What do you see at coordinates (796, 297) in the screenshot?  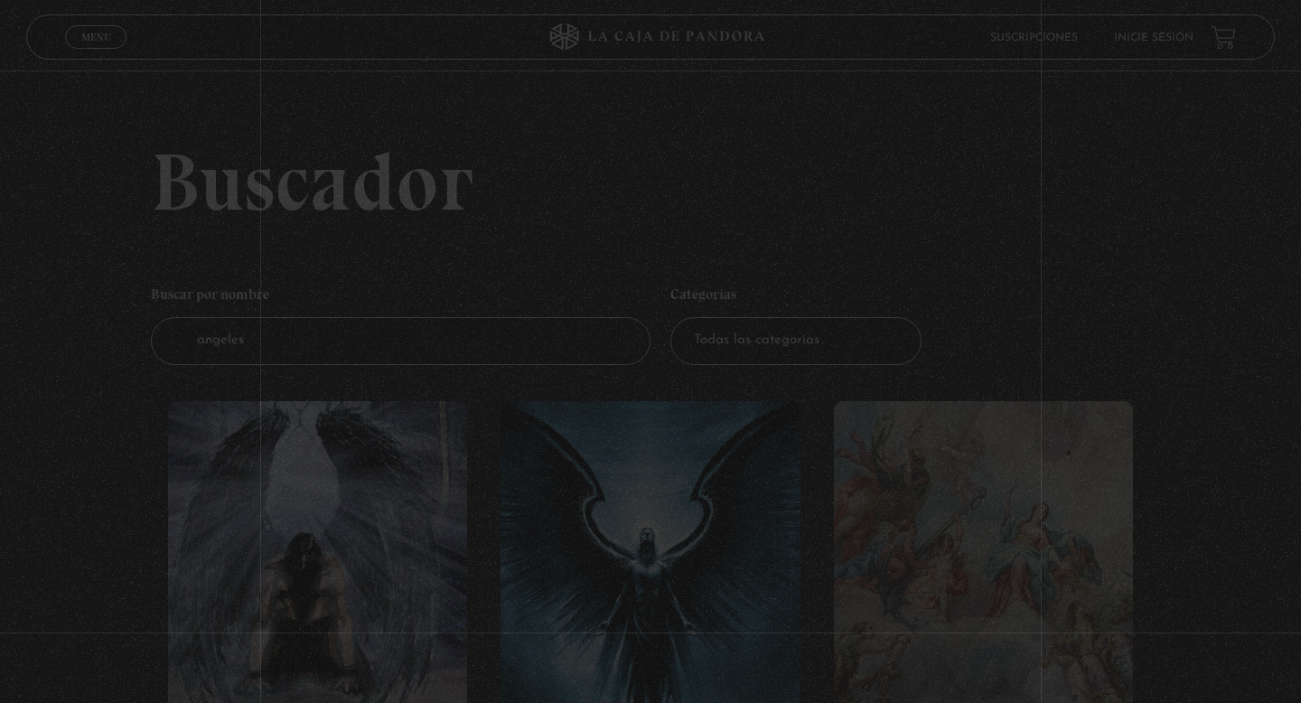 I see `h4: Categorías` at bounding box center [796, 297].